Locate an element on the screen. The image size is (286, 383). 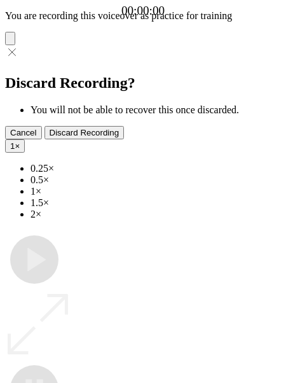
li: You will not be able to recover this once discarded. is located at coordinates (156, 110).